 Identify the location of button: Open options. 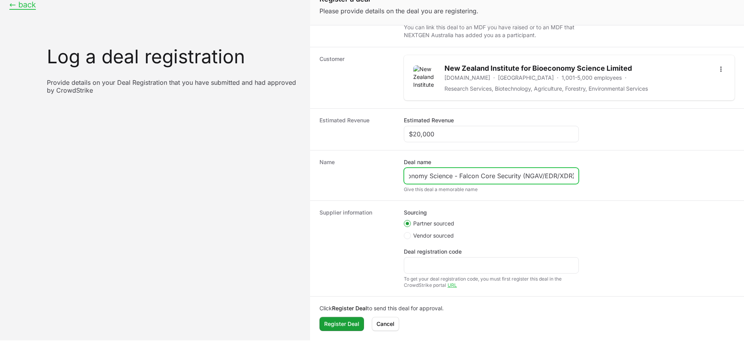
(721, 69).